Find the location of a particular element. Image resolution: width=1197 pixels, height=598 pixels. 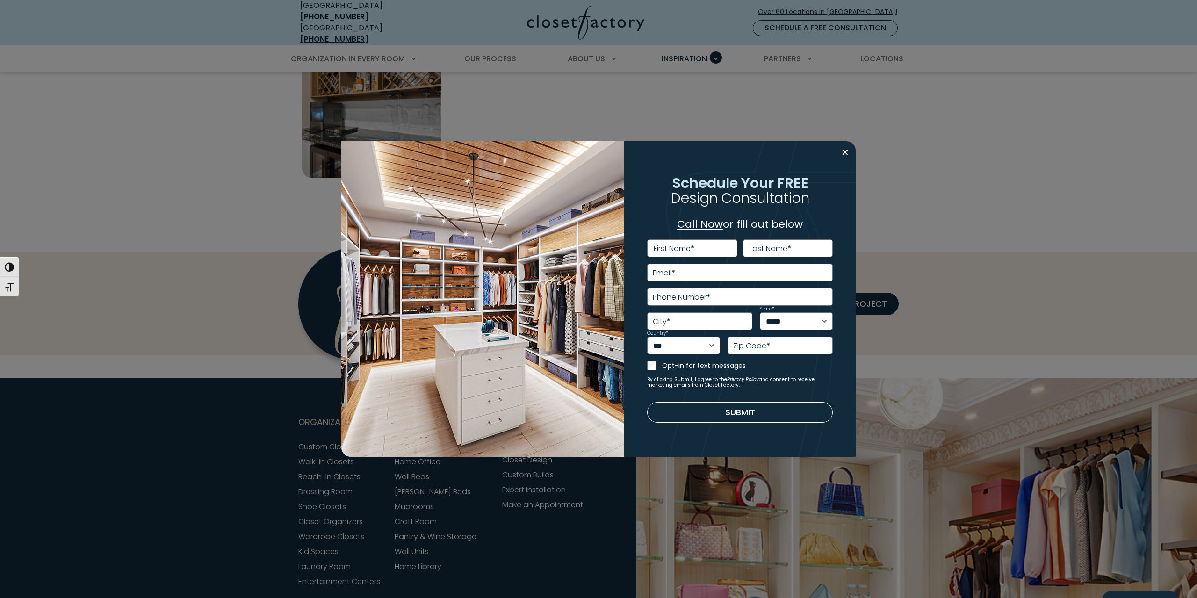

label: City is located at coordinates (661, 322).